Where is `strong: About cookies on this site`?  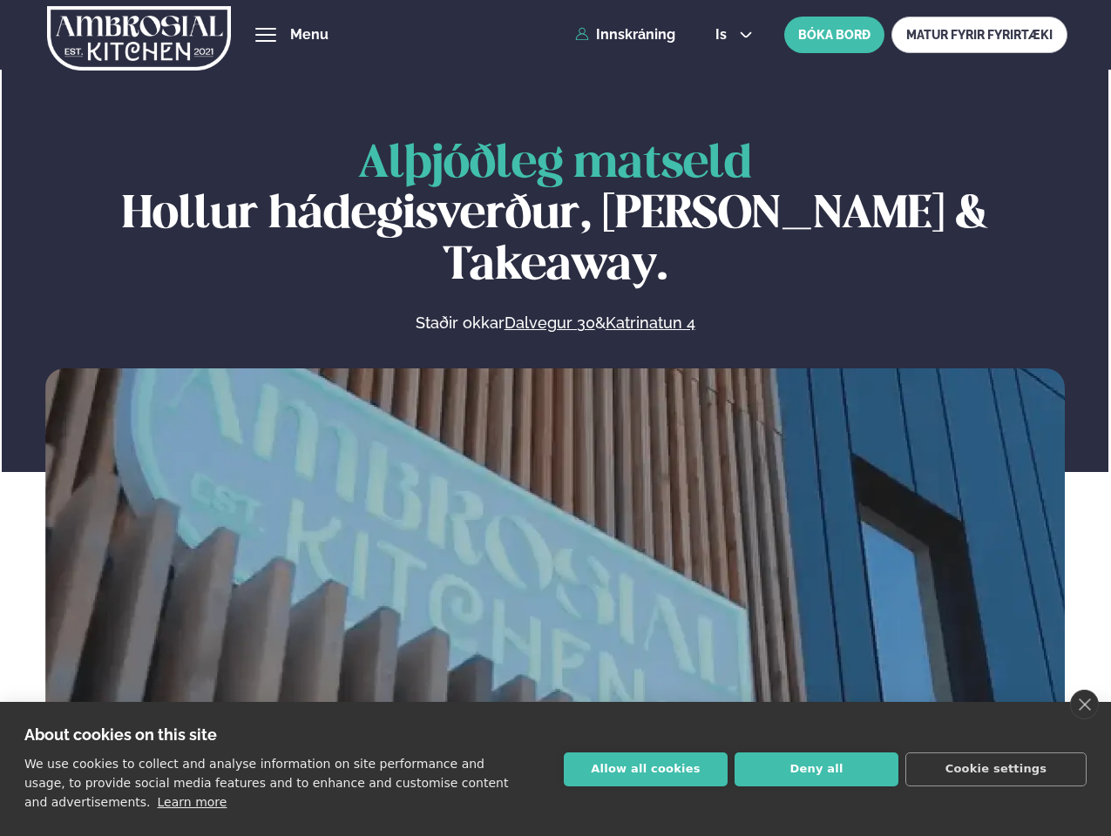
strong: About cookies on this site is located at coordinates (120, 735).